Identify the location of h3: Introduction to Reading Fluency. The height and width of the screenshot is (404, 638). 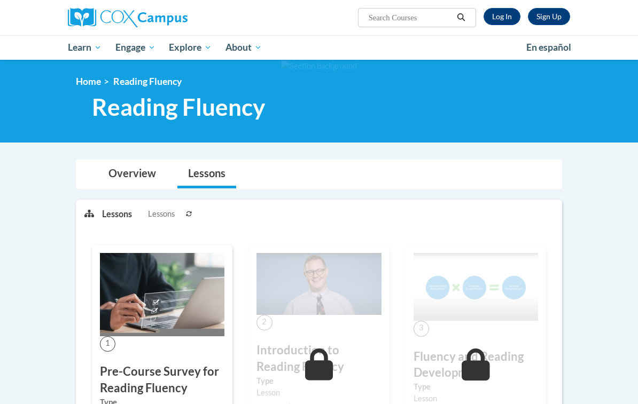
(318, 359).